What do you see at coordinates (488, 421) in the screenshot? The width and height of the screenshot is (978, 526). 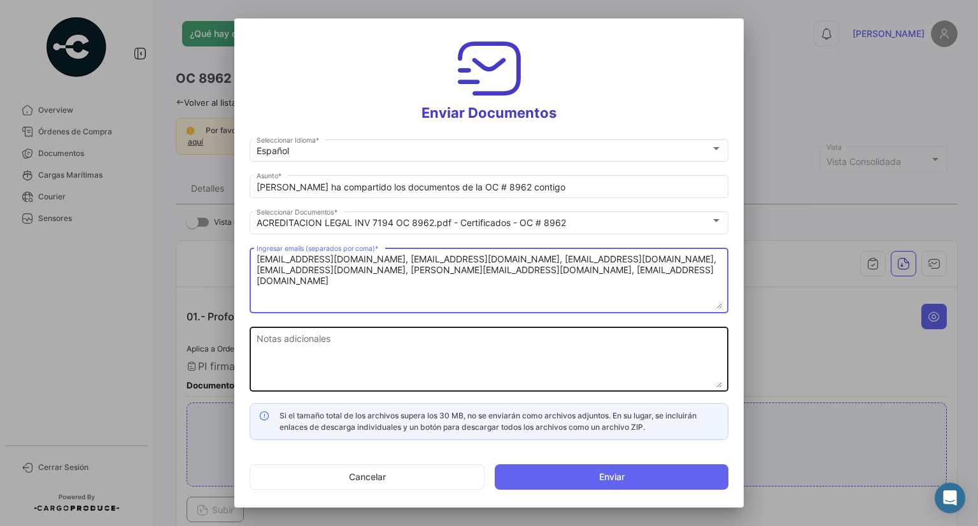 I see `span: Si el tamaño total de los archivos supera los 30 MB, no se enviarán como archivos adjuntos. En su...` at bounding box center [488, 421].